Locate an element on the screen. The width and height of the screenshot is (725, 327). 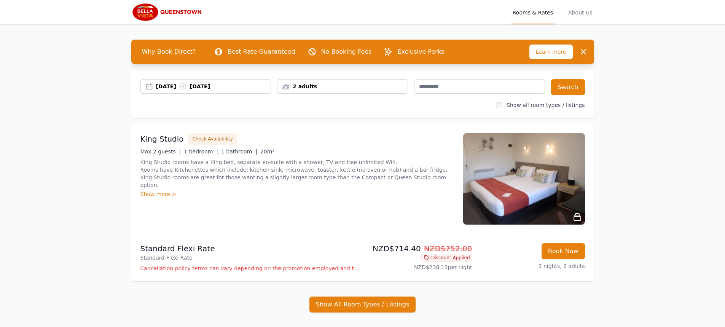
button: Search is located at coordinates (568, 87).